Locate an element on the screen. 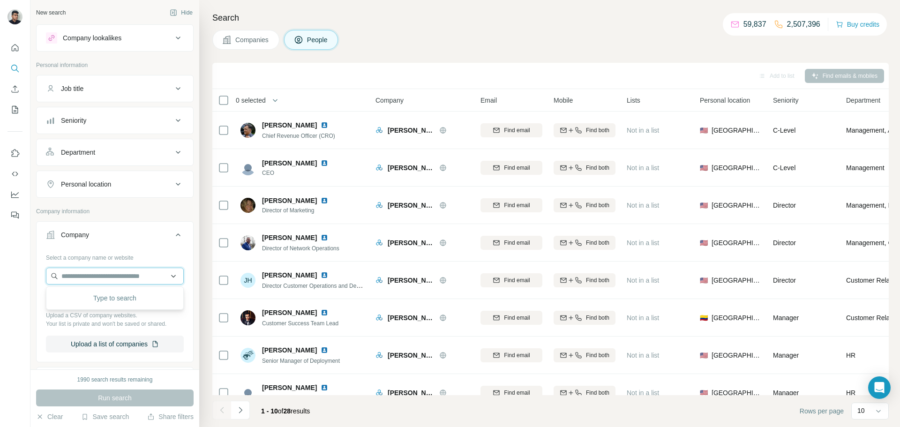 The image size is (900, 427). div: Type to search is located at coordinates (115, 298).